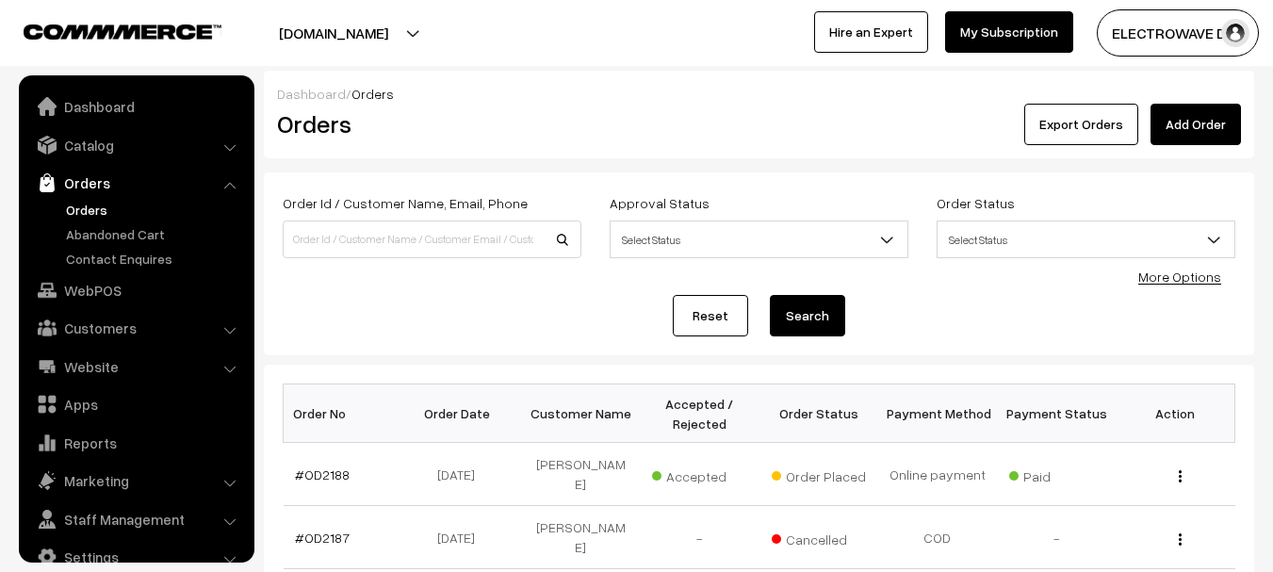 This screenshot has width=1273, height=572. What do you see at coordinates (1180, 276) in the screenshot?
I see `a: More Options` at bounding box center [1180, 276].